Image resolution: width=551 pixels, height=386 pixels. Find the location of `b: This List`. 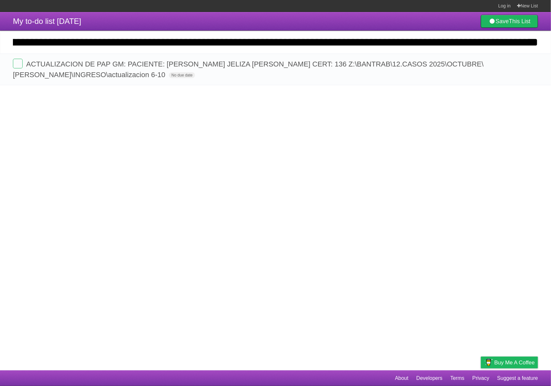

b: This List is located at coordinates (519, 21).